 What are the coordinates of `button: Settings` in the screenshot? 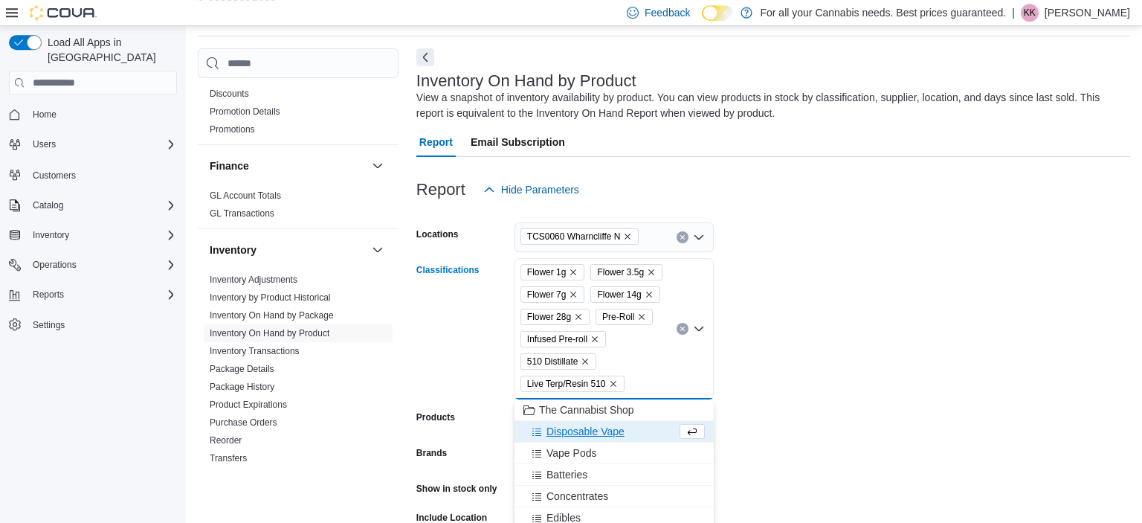 It's located at (93, 324).